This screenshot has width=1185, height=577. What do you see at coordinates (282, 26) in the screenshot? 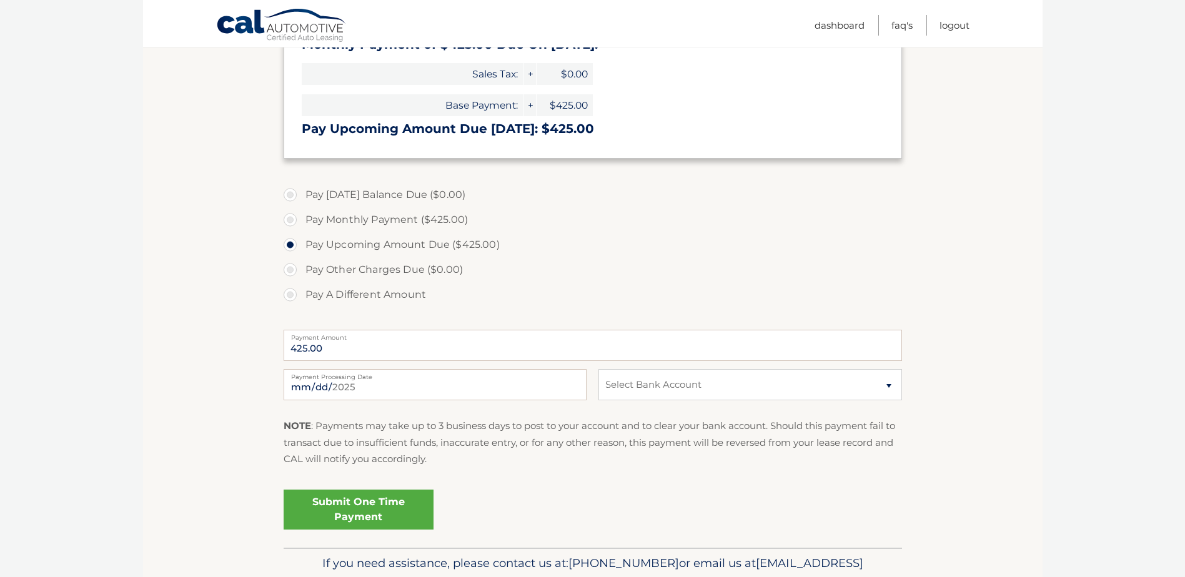
I see `a: Cal Automotive` at bounding box center [282, 26].